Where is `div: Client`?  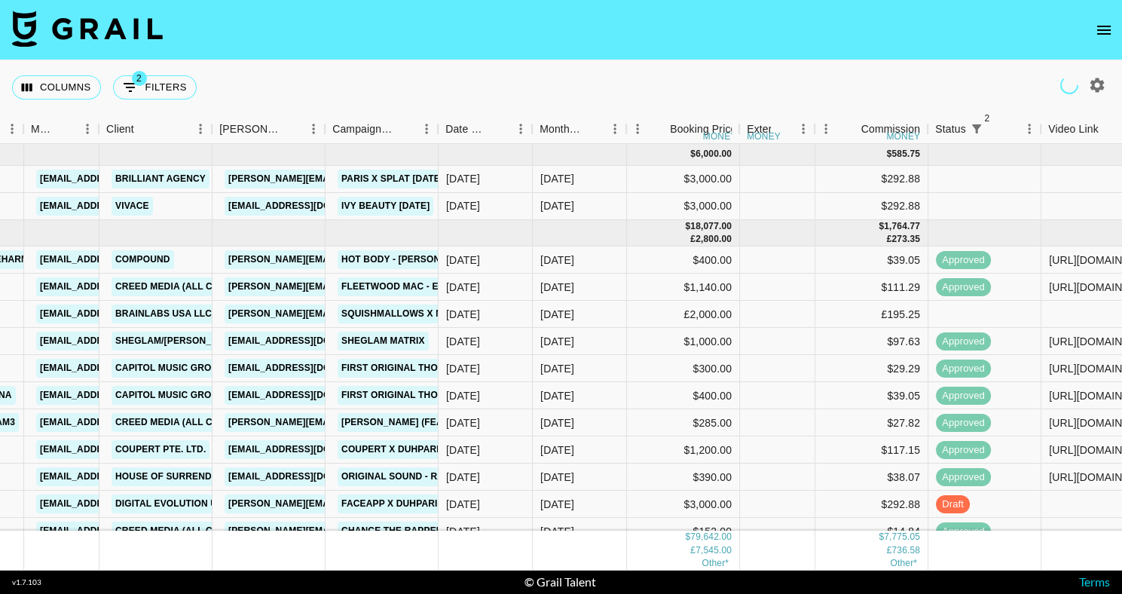 div: Client is located at coordinates (120, 129).